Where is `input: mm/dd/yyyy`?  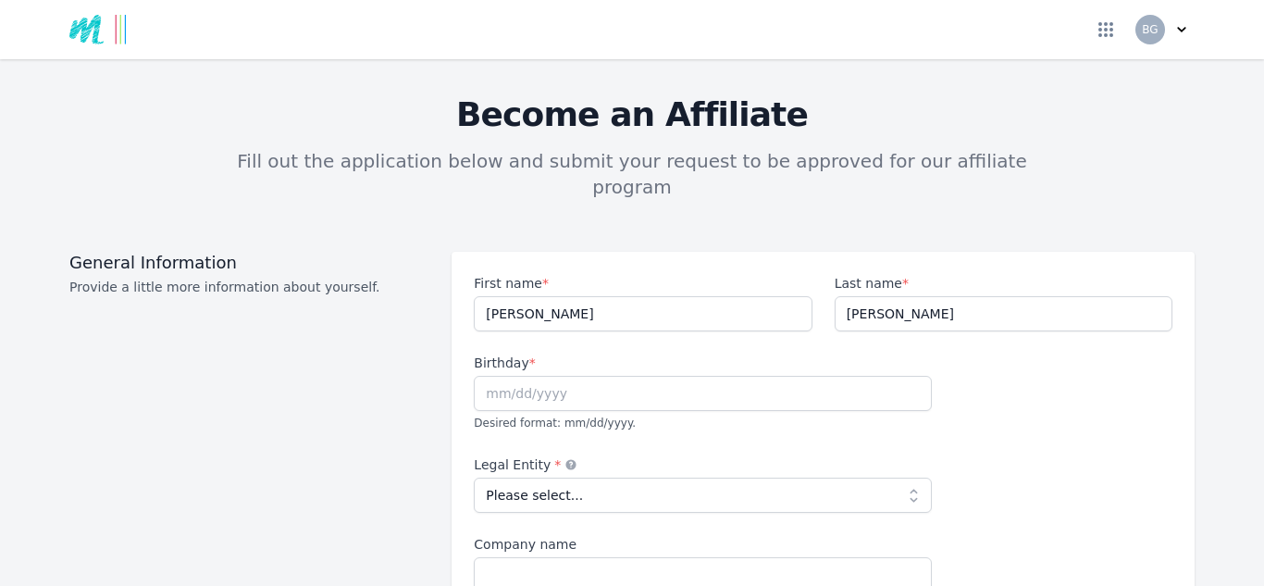
input: mm/dd/yyyy is located at coordinates (702, 393).